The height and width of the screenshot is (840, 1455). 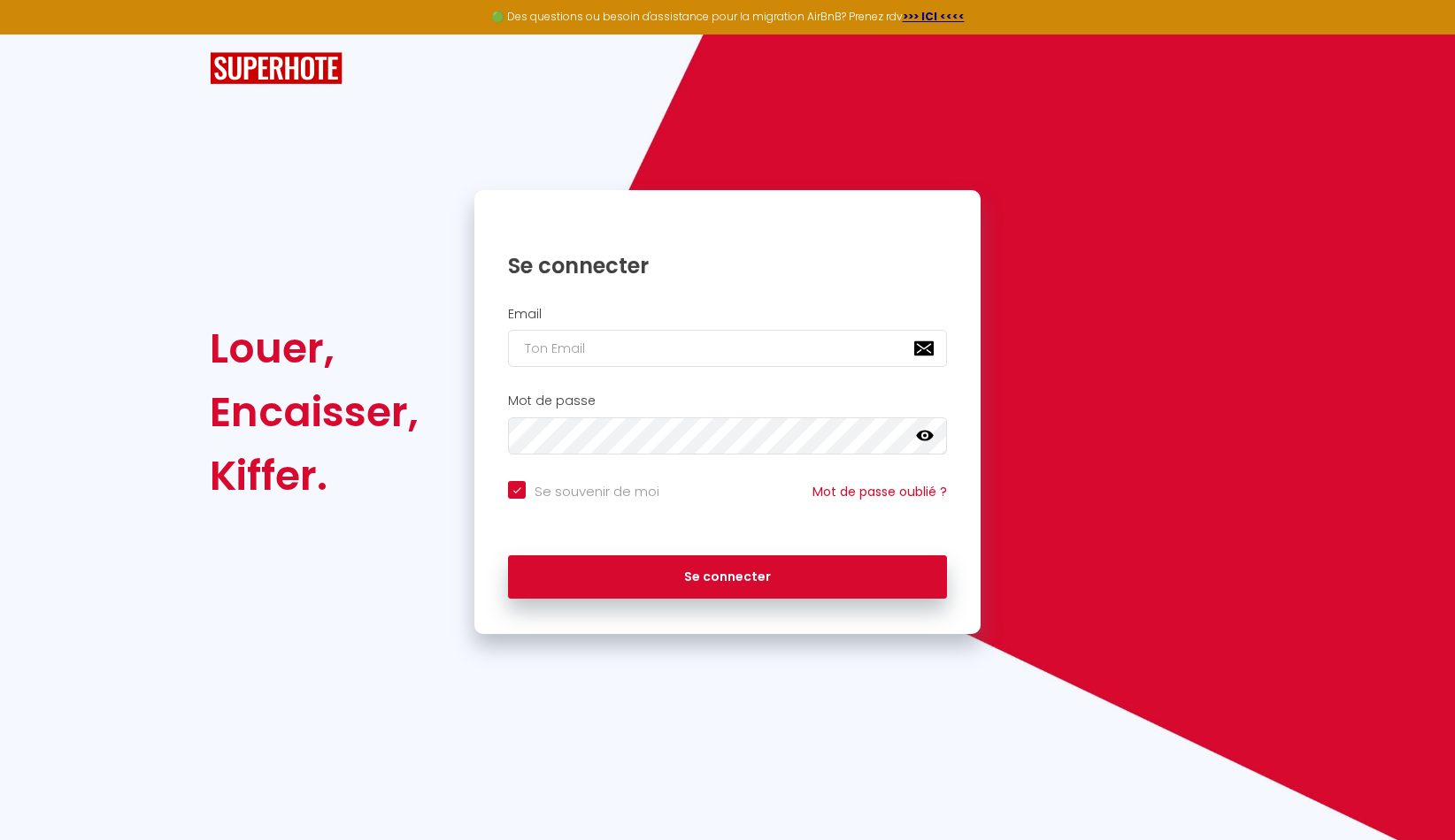 What do you see at coordinates (276, 68) in the screenshot?
I see `img: SuperHote logo` at bounding box center [276, 68].